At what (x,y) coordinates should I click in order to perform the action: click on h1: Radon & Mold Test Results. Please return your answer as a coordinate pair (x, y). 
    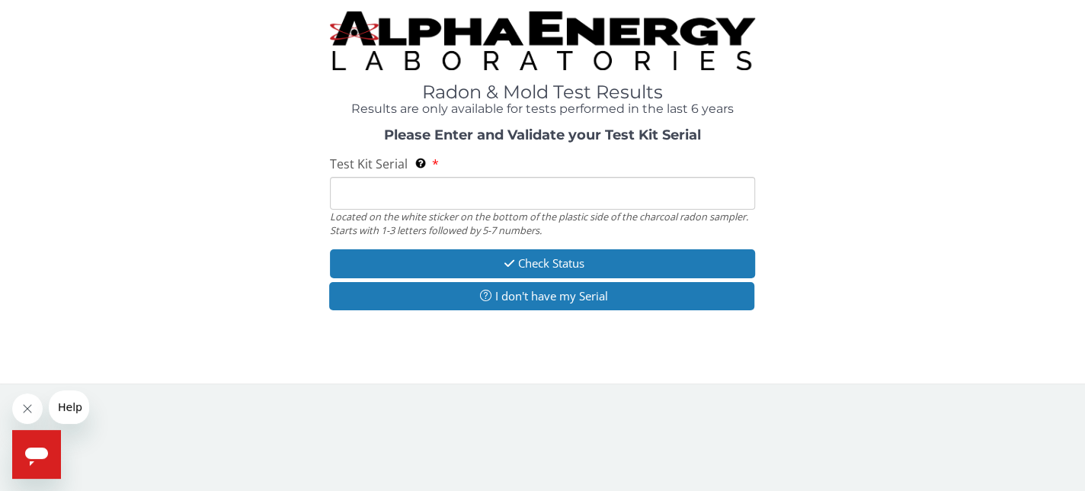
    Looking at the image, I should click on (543, 92).